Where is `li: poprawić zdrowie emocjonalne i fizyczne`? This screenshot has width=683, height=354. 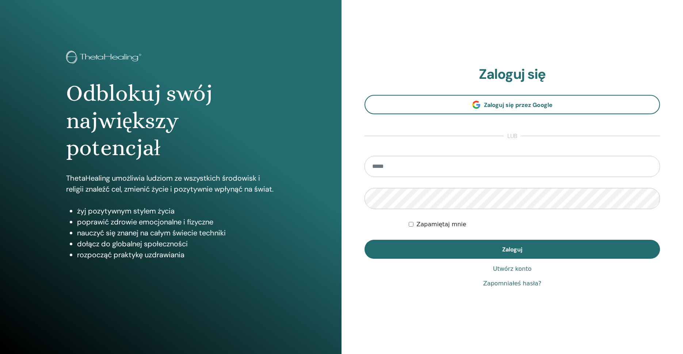 li: poprawić zdrowie emocjonalne i fizyczne is located at coordinates (176, 222).